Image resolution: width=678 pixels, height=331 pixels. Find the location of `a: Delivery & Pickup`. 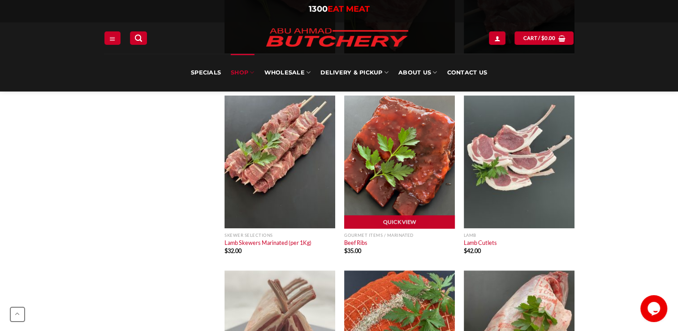

a: Delivery & Pickup is located at coordinates (355, 73).